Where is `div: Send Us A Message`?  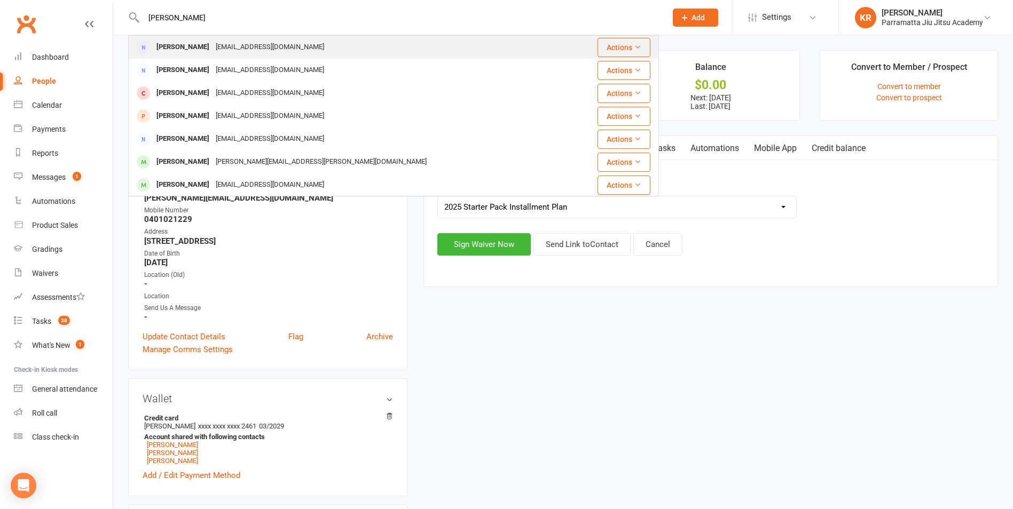
div: Send Us A Message is located at coordinates (269, 308).